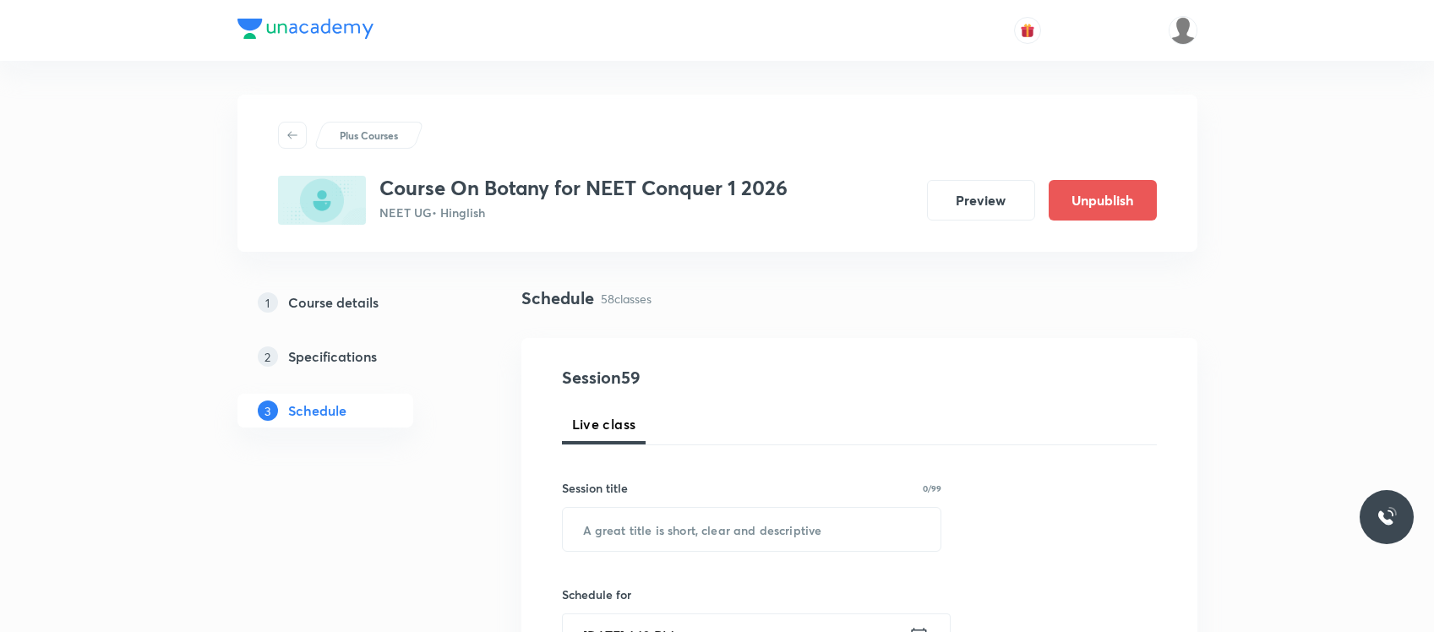 This screenshot has width=1434, height=632. What do you see at coordinates (268, 411) in the screenshot?
I see `p: 3` at bounding box center [268, 411].